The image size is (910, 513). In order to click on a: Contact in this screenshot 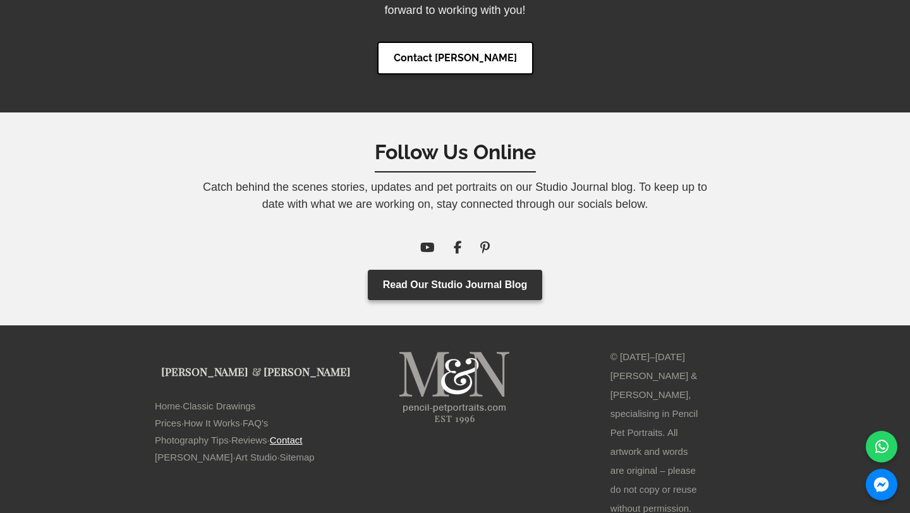, I will do `click(286, 440)`.